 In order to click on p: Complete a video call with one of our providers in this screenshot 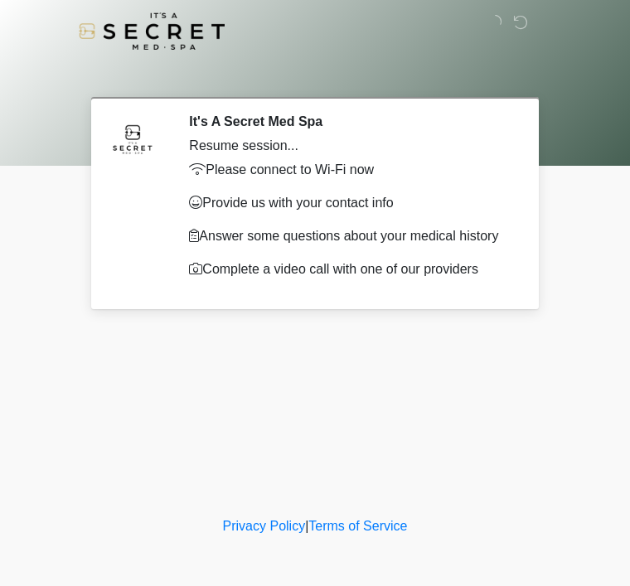, I will do `click(349, 269)`.